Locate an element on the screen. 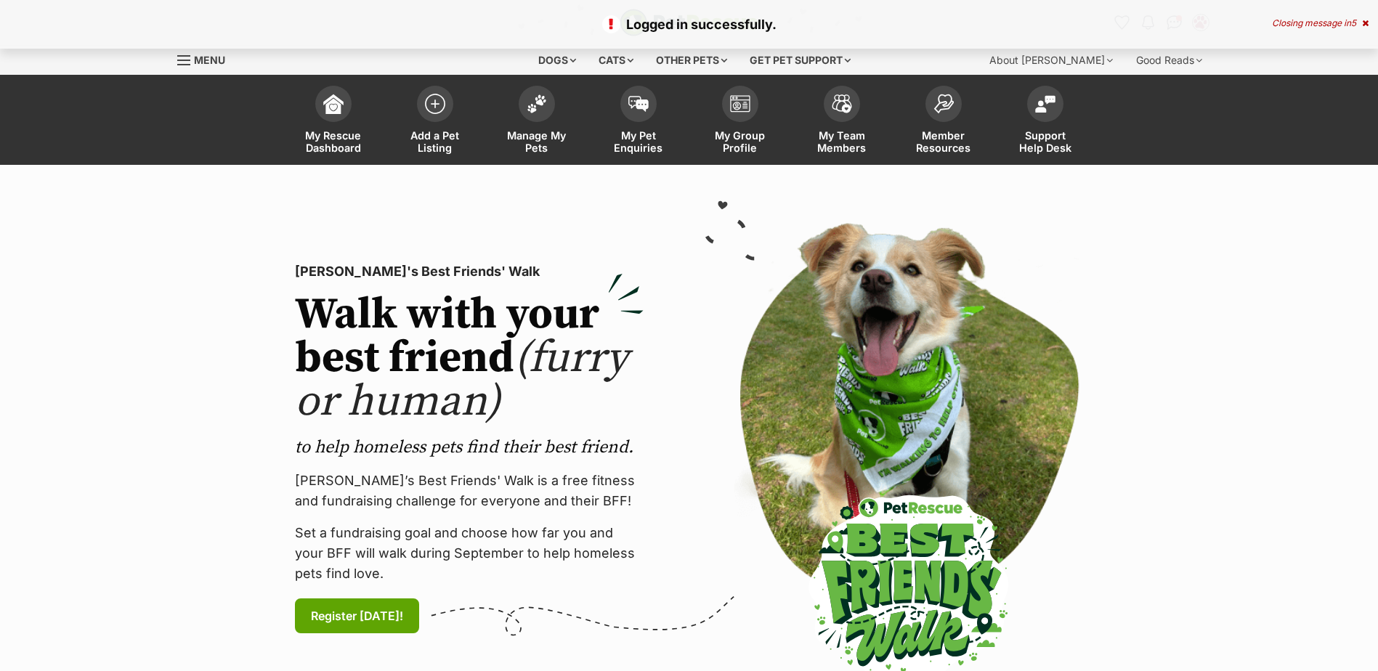 The image size is (1378, 671). div: Good Reads is located at coordinates (1169, 60).